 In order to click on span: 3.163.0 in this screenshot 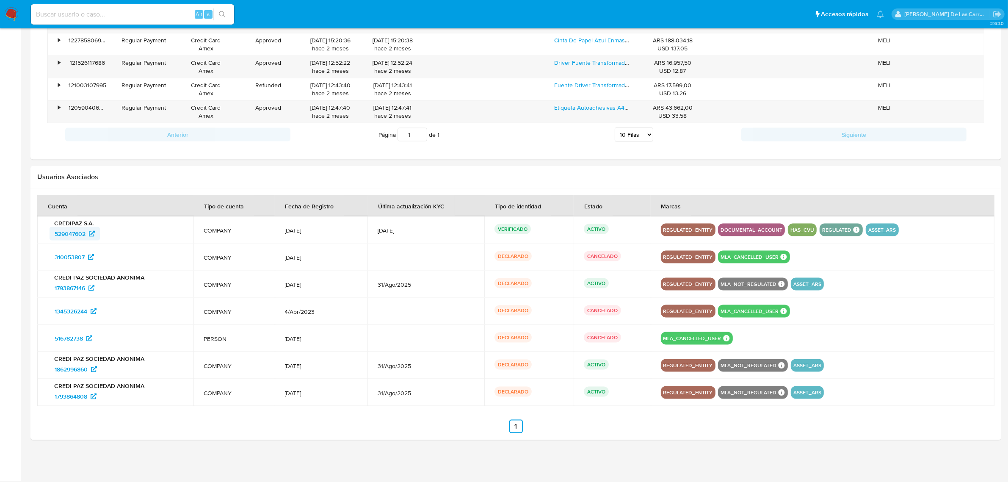, I will do `click(997, 23)`.